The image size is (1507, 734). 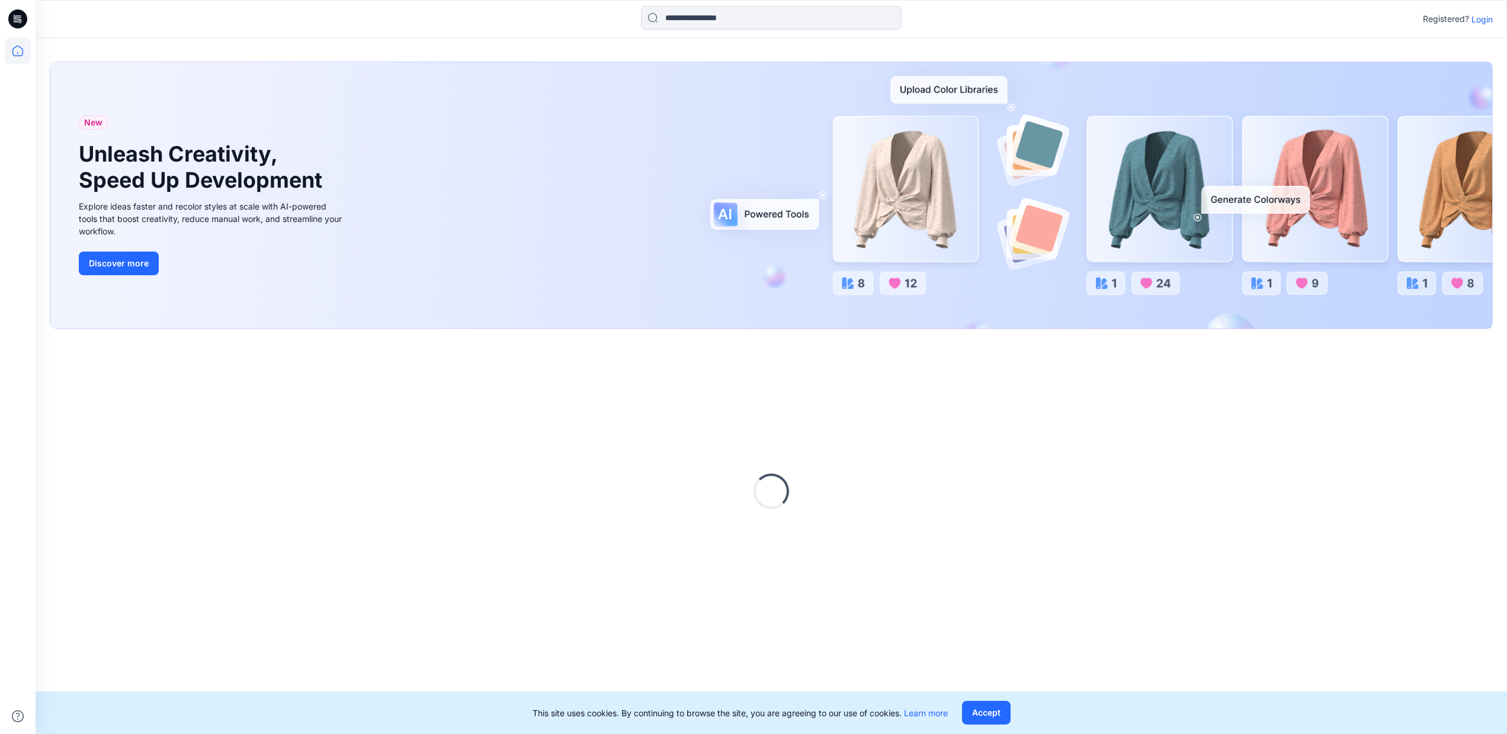 What do you see at coordinates (203, 167) in the screenshot?
I see `h1: Unleash Creativity, Speed Up Development` at bounding box center [203, 167].